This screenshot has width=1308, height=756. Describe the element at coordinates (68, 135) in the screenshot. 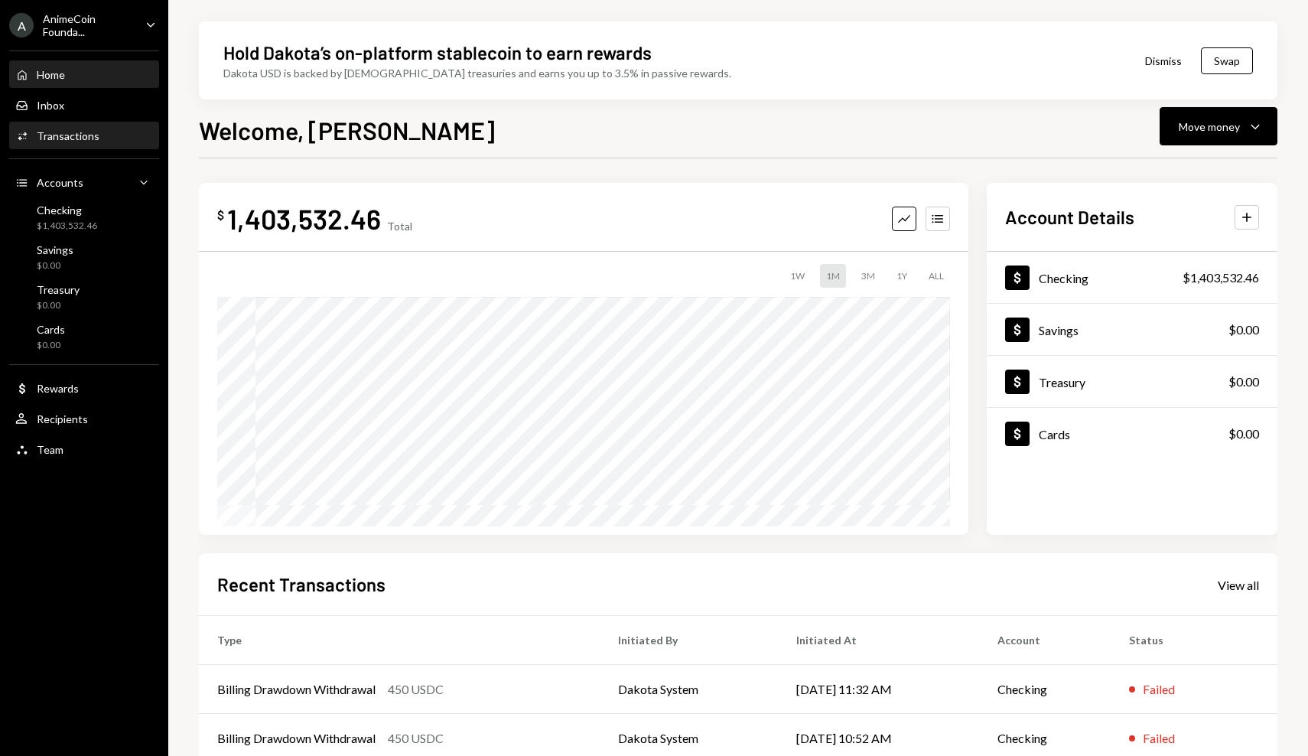

I see `div: Transactions` at that location.